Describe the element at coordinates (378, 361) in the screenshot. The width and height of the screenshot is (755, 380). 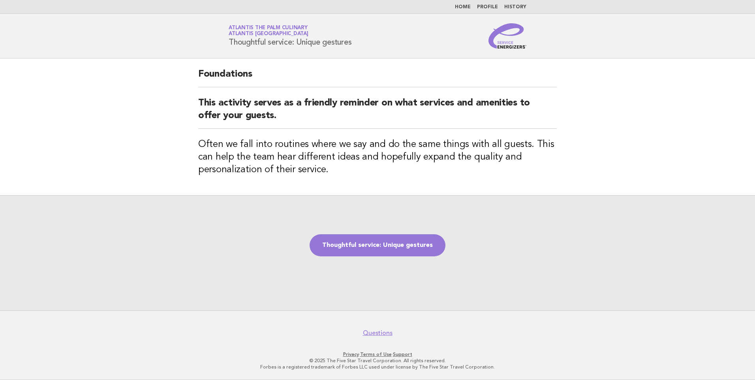
I see `p: © 2025 The Five Star Travel Corporation. All rights reserved.` at that location.